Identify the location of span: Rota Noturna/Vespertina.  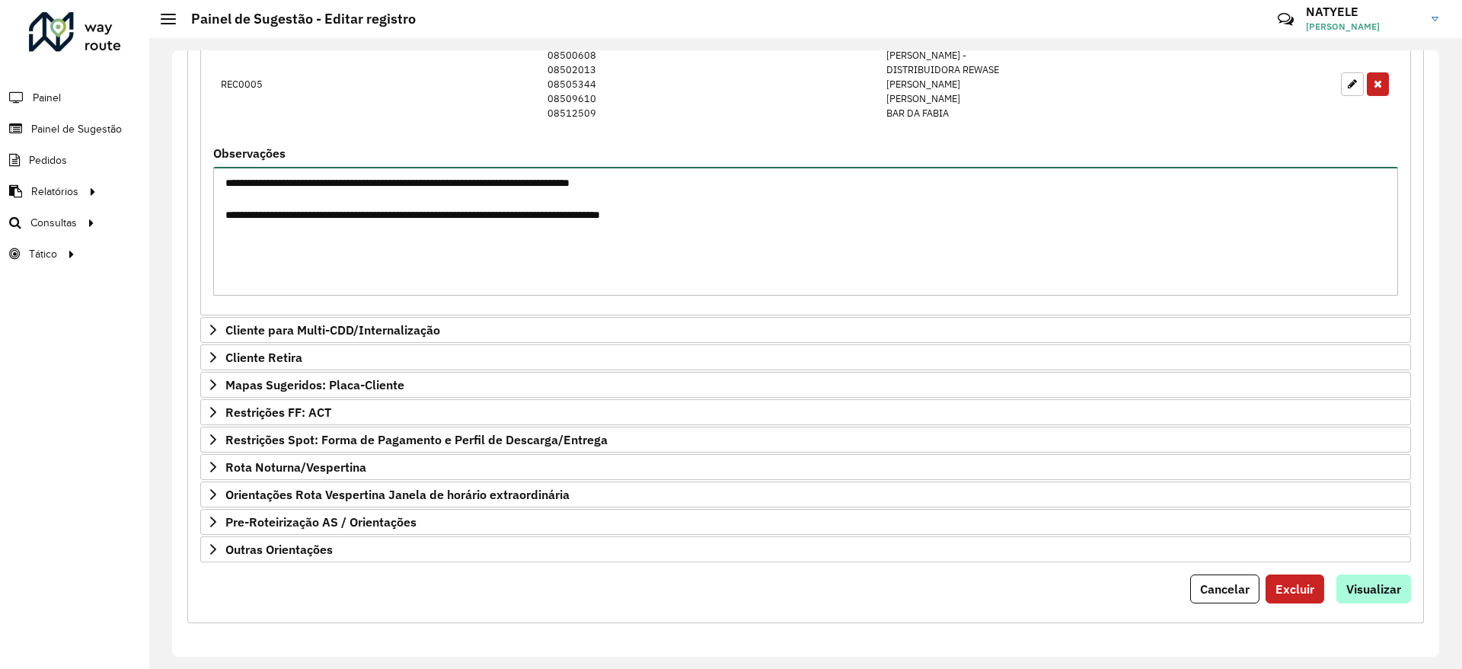
(295, 467).